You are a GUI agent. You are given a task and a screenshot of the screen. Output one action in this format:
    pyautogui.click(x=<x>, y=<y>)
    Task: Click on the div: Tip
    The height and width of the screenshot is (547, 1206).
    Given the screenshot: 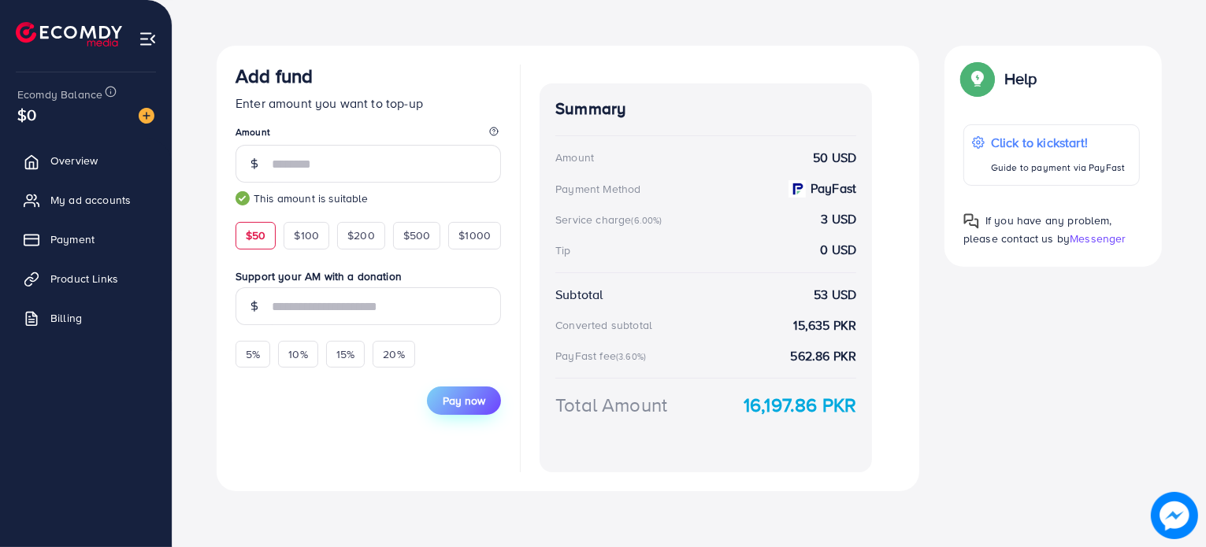 What is the action you would take?
    pyautogui.click(x=562, y=250)
    